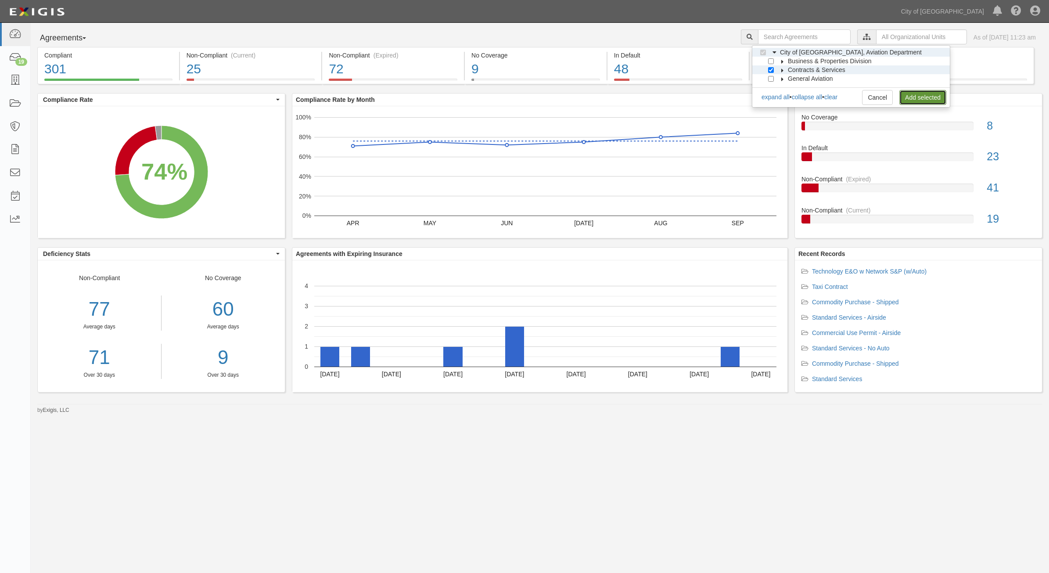 Image resolution: width=1049 pixels, height=573 pixels. I want to click on span: Business & Properties Division, so click(829, 61).